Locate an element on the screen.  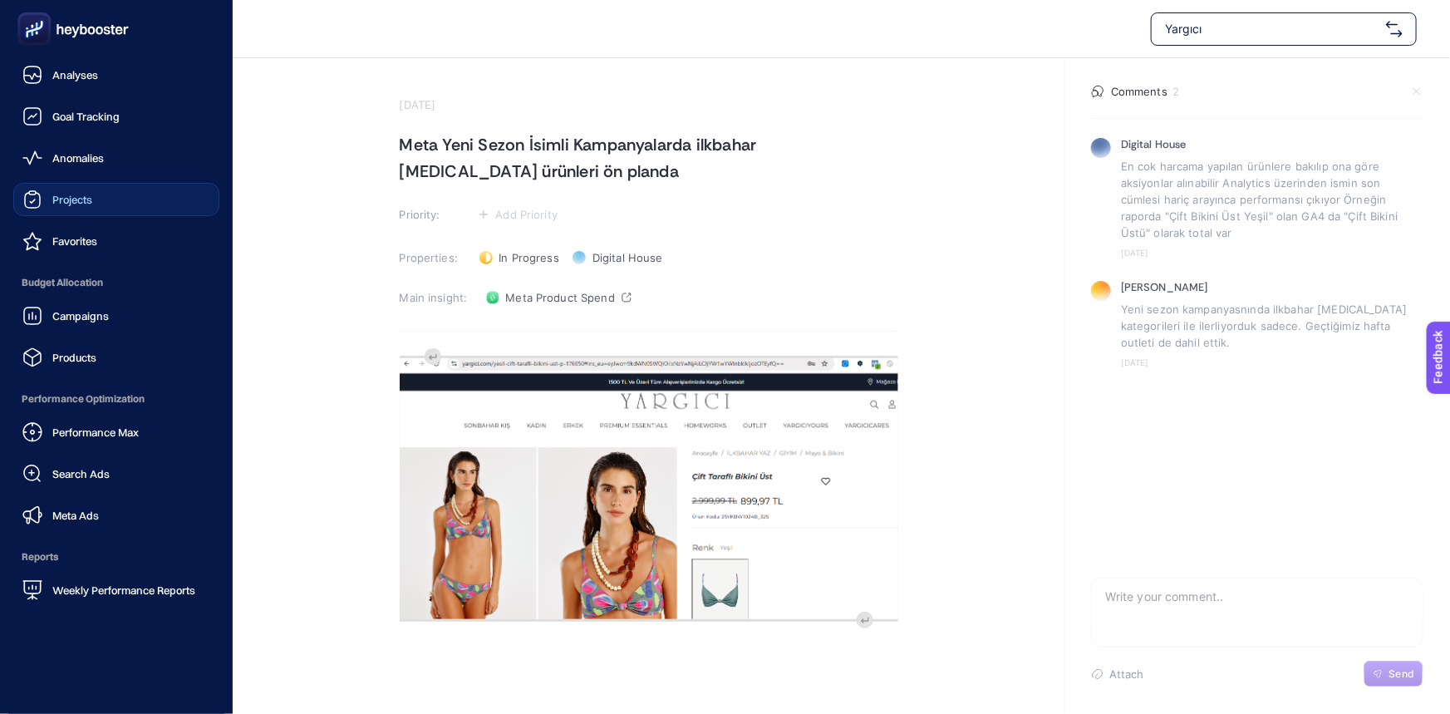
a: Meta Product Spend is located at coordinates (558, 297).